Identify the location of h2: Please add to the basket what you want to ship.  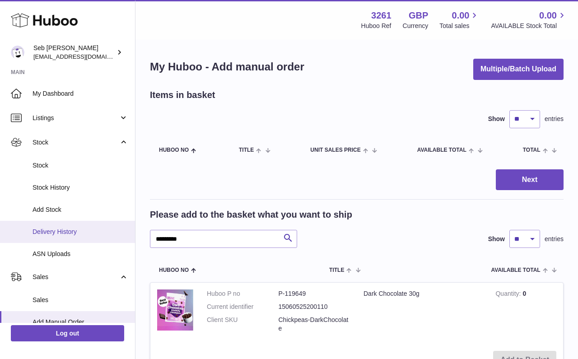
(251, 214).